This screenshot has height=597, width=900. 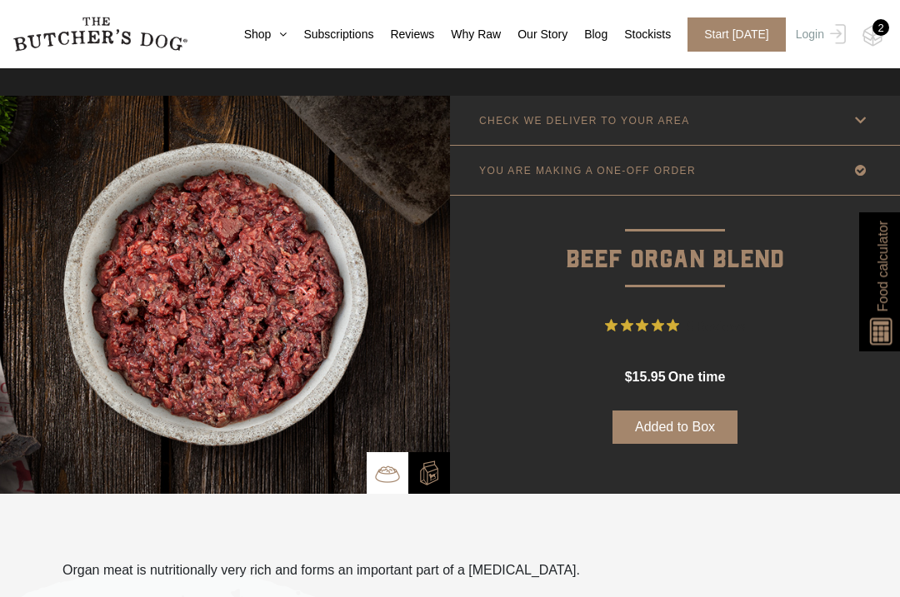 I want to click on span: Food calculator, so click(x=882, y=266).